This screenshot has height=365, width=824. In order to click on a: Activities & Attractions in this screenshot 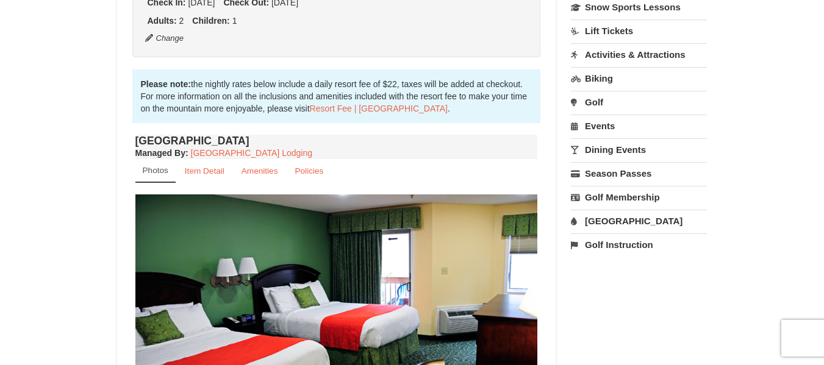, I will do `click(638, 54)`.